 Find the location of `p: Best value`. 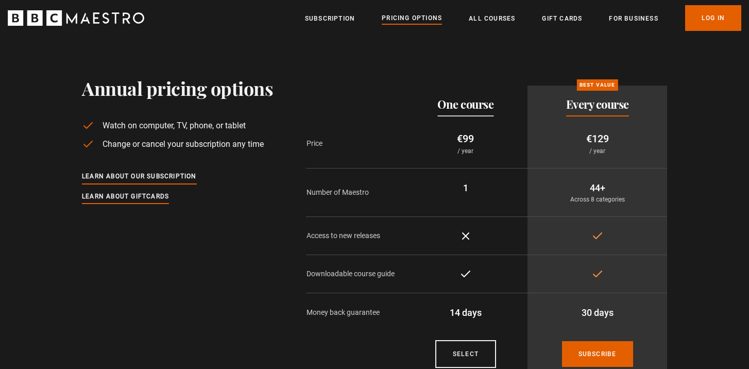

p: Best value is located at coordinates (597, 85).